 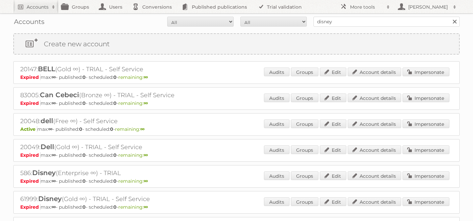 I want to click on h2: 20049: (Gold ∞) - TRIAL - Self Service, so click(x=137, y=147).